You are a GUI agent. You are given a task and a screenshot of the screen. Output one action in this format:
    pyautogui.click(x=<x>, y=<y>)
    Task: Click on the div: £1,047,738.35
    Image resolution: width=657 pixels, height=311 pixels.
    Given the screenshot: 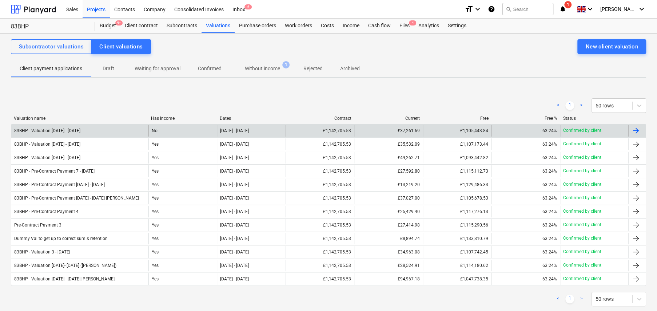 What is the action you would take?
    pyautogui.click(x=457, y=279)
    